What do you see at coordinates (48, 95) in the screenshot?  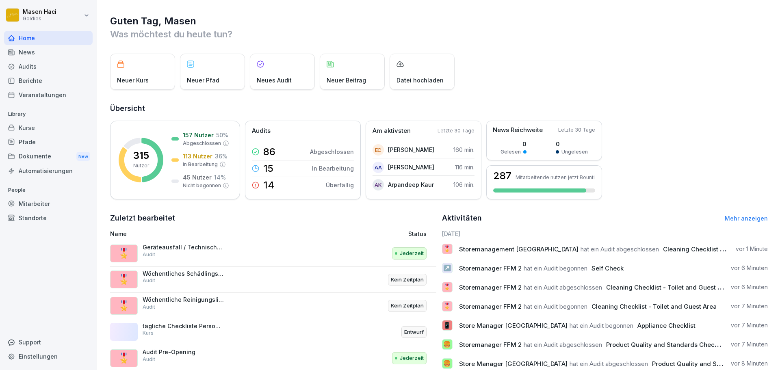 I see `a: Veranstaltungen` at bounding box center [48, 95].